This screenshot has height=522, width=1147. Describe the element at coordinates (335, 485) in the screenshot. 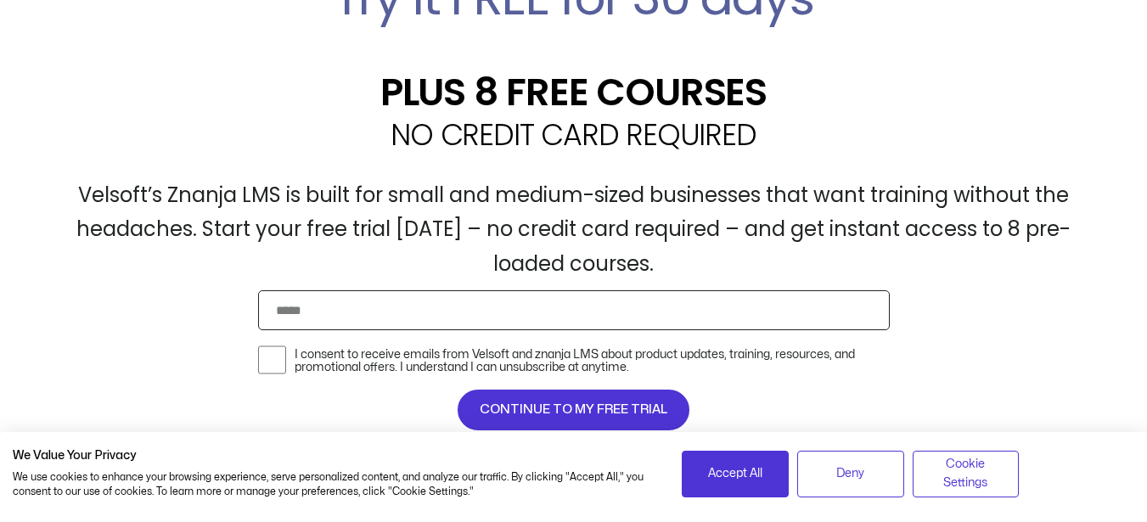

I see `p: We use cookies to enhance your browsing experience, serve personalized content, and analyze our t...` at that location.